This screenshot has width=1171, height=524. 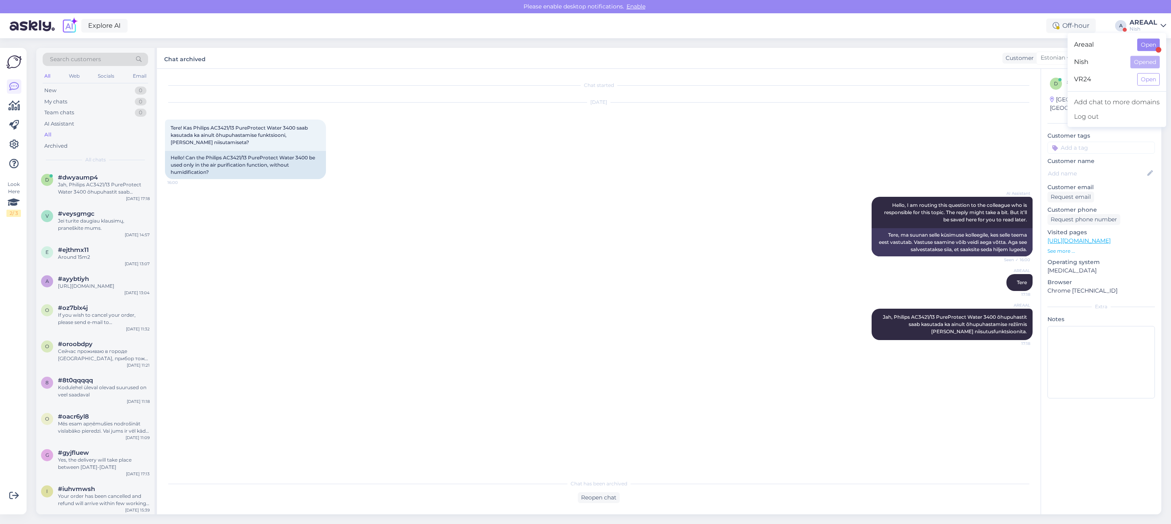 What do you see at coordinates (1021, 282) in the screenshot?
I see `span: Tere` at bounding box center [1021, 282].